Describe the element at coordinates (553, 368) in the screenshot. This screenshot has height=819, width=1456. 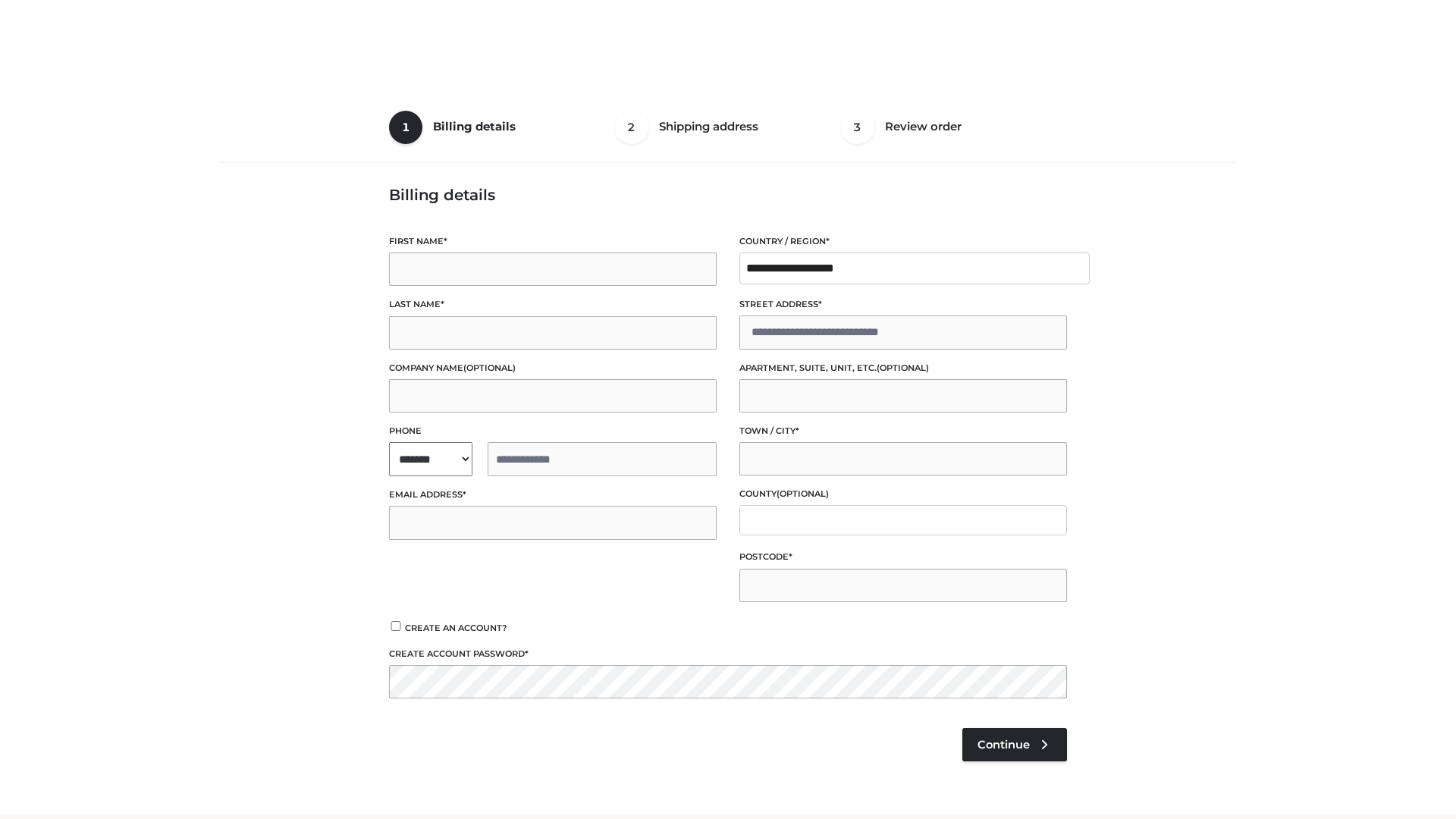
I see `label: Company name` at that location.